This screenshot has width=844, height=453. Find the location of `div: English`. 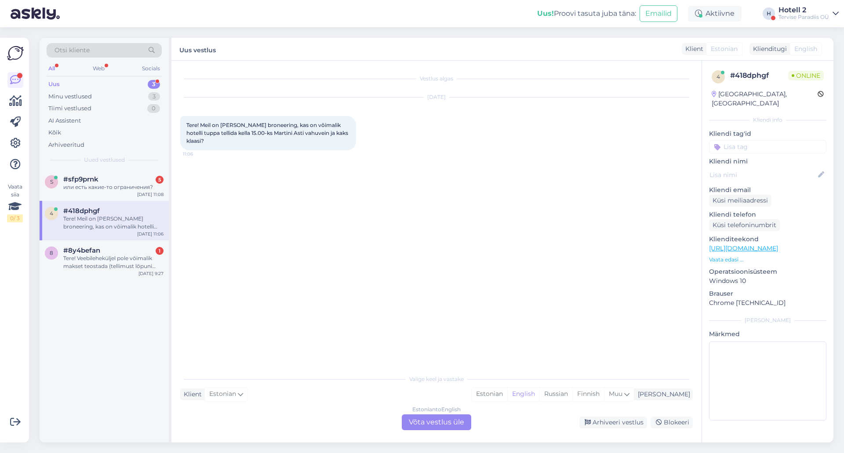

div: English is located at coordinates (523, 394).